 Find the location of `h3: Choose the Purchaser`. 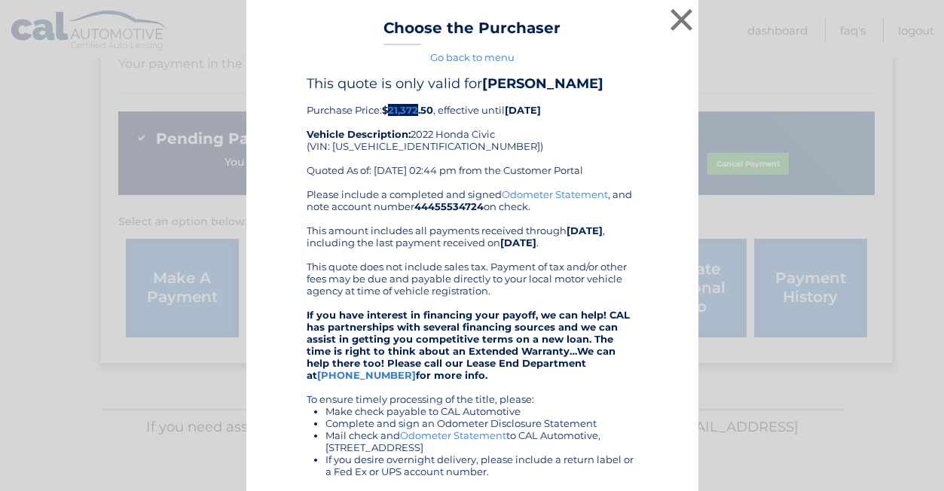

h3: Choose the Purchaser is located at coordinates (471, 32).